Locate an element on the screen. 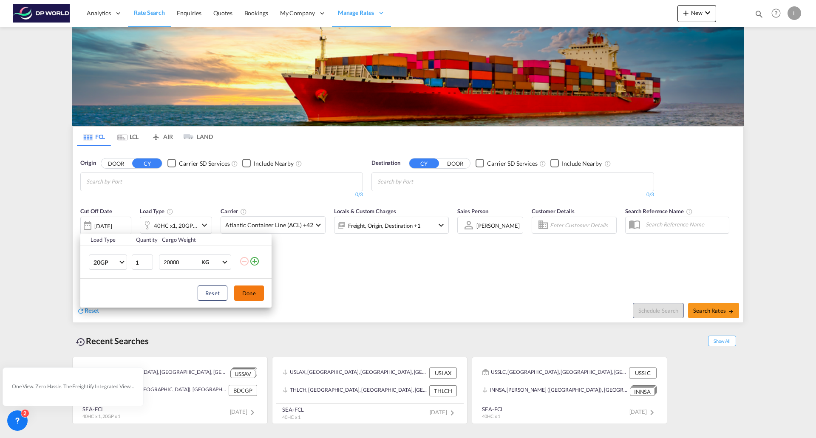 The height and width of the screenshot is (438, 816). input: Qty is located at coordinates (142, 262).